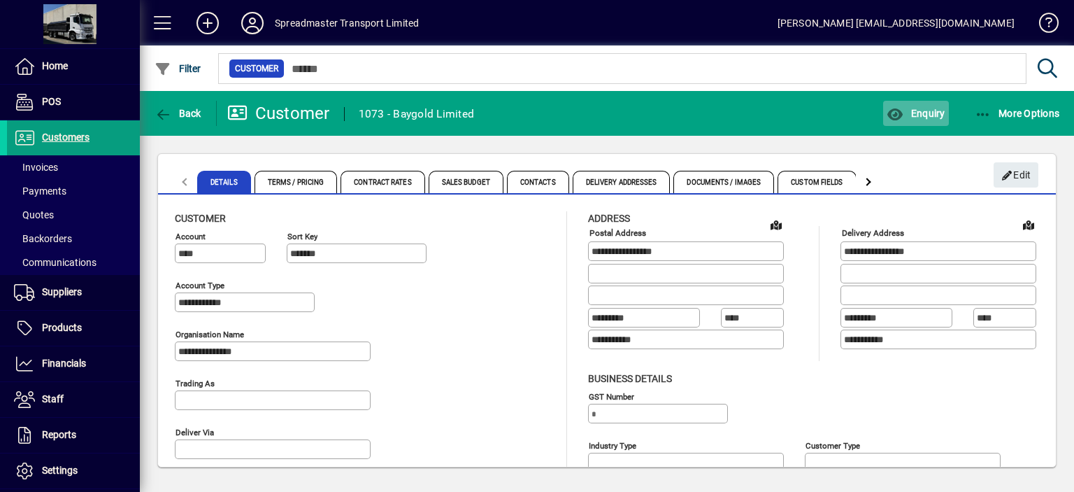 This screenshot has width=1074, height=492. Describe the element at coordinates (190, 236) in the screenshot. I see `mat-label: Account` at that location.